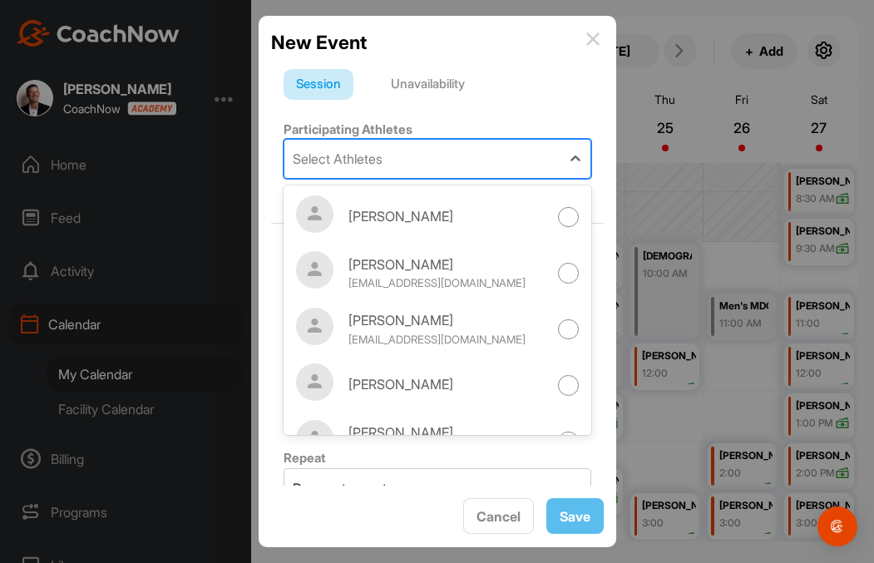  I want to click on span: Cancel, so click(498, 516).